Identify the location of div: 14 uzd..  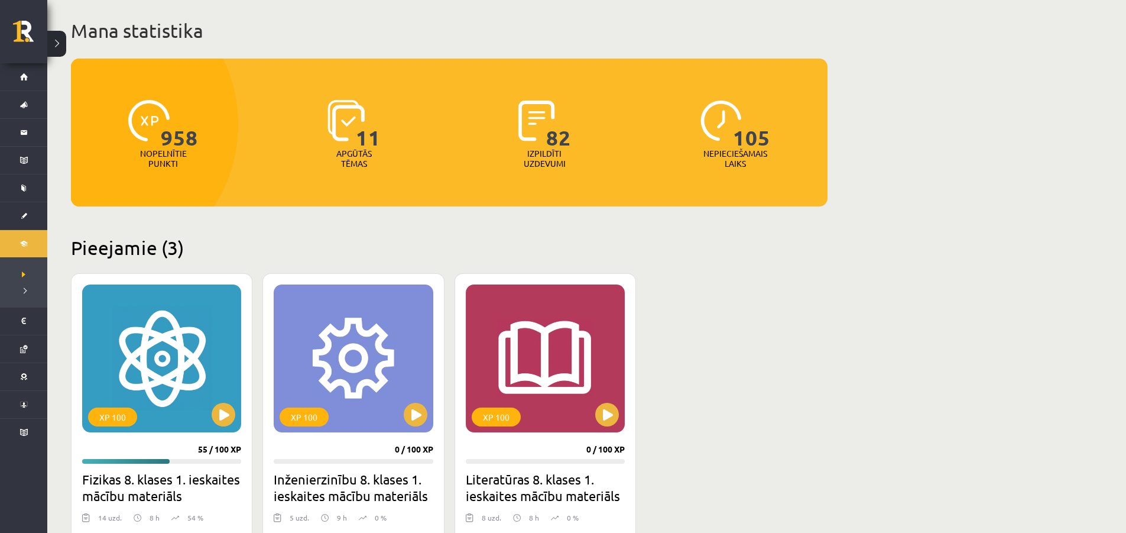
(110, 521).